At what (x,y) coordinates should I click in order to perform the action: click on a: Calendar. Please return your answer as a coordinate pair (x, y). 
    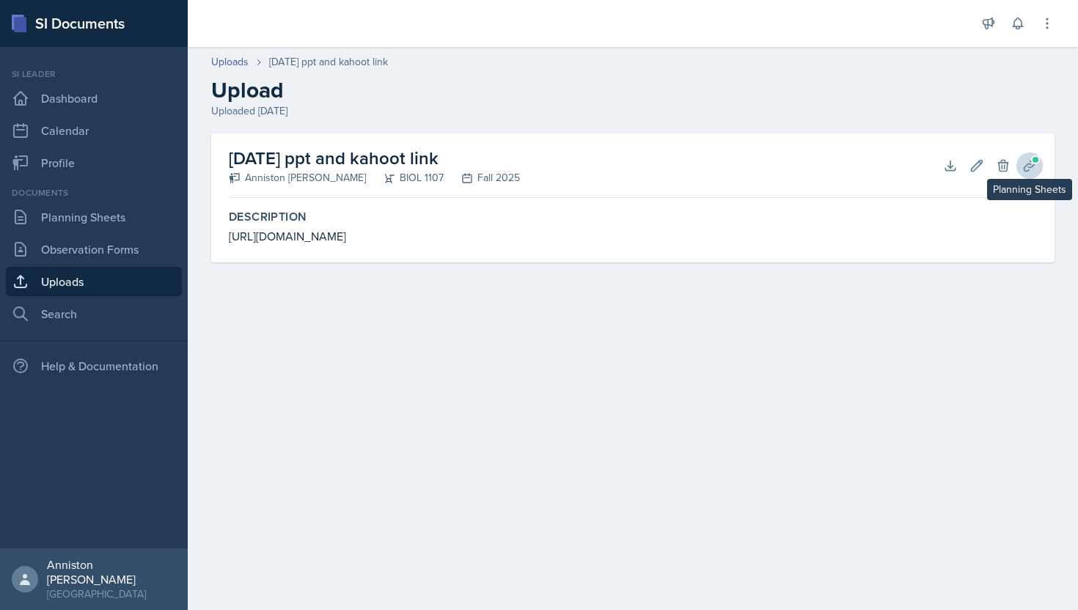
    Looking at the image, I should click on (94, 131).